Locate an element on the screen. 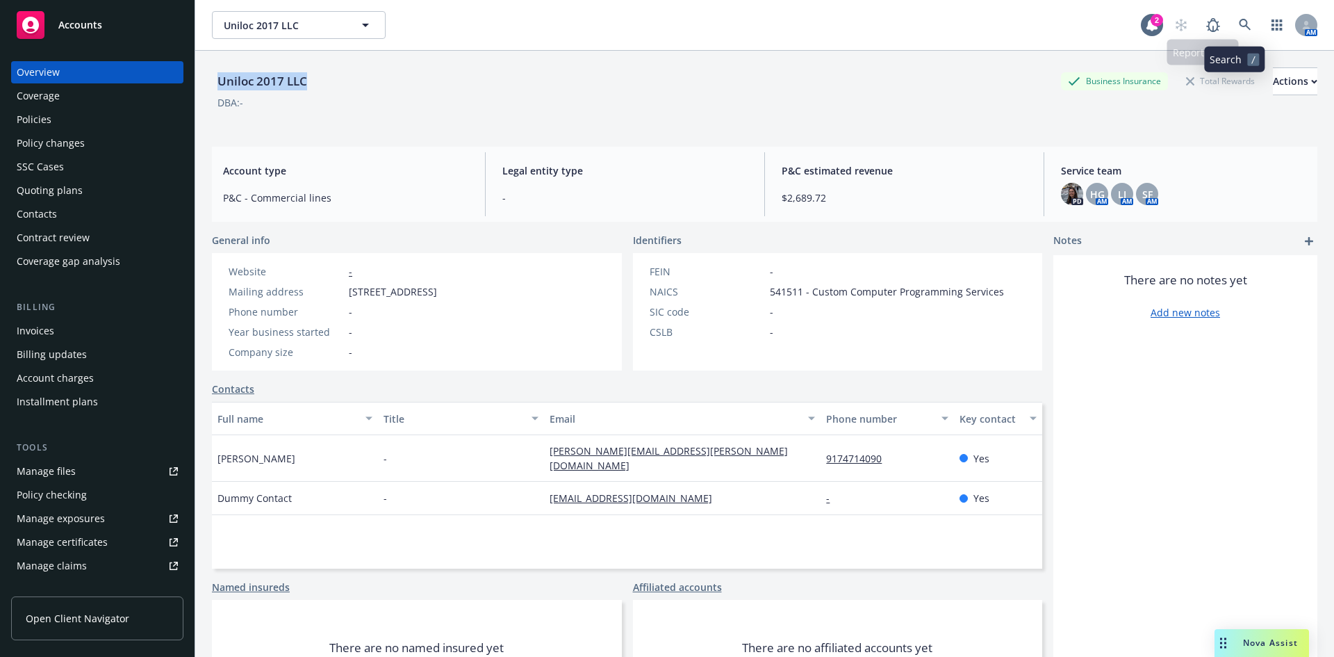 The width and height of the screenshot is (1334, 657). span: Identifiers is located at coordinates (657, 240).